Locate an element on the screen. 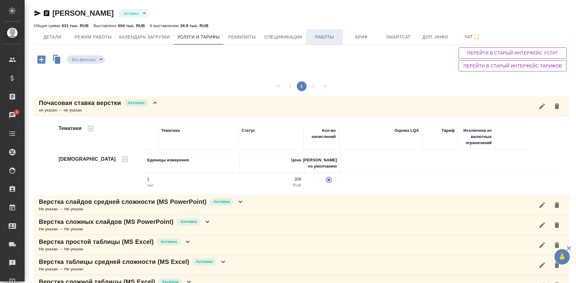  div: не указан → не указан is located at coordinates (99, 110).